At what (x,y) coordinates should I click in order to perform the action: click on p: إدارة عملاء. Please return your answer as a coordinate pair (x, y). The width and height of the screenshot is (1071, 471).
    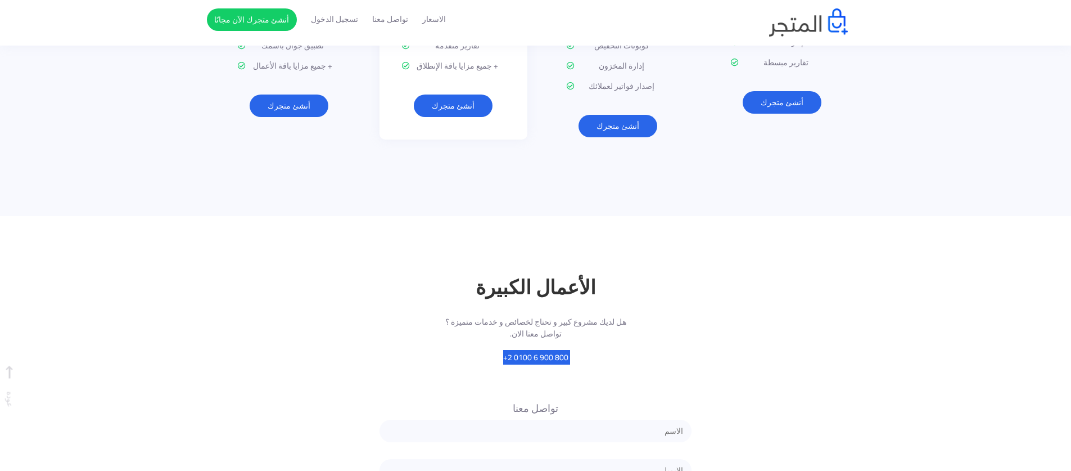
    Looking at the image, I should click on (782, 42).